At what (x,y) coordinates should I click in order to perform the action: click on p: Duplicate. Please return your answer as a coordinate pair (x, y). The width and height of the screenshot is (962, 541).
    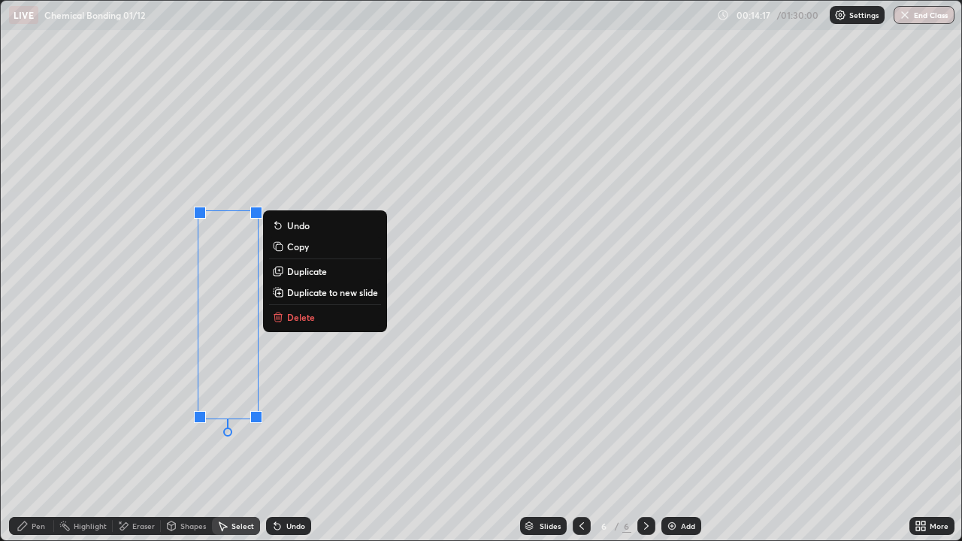
    Looking at the image, I should click on (307, 271).